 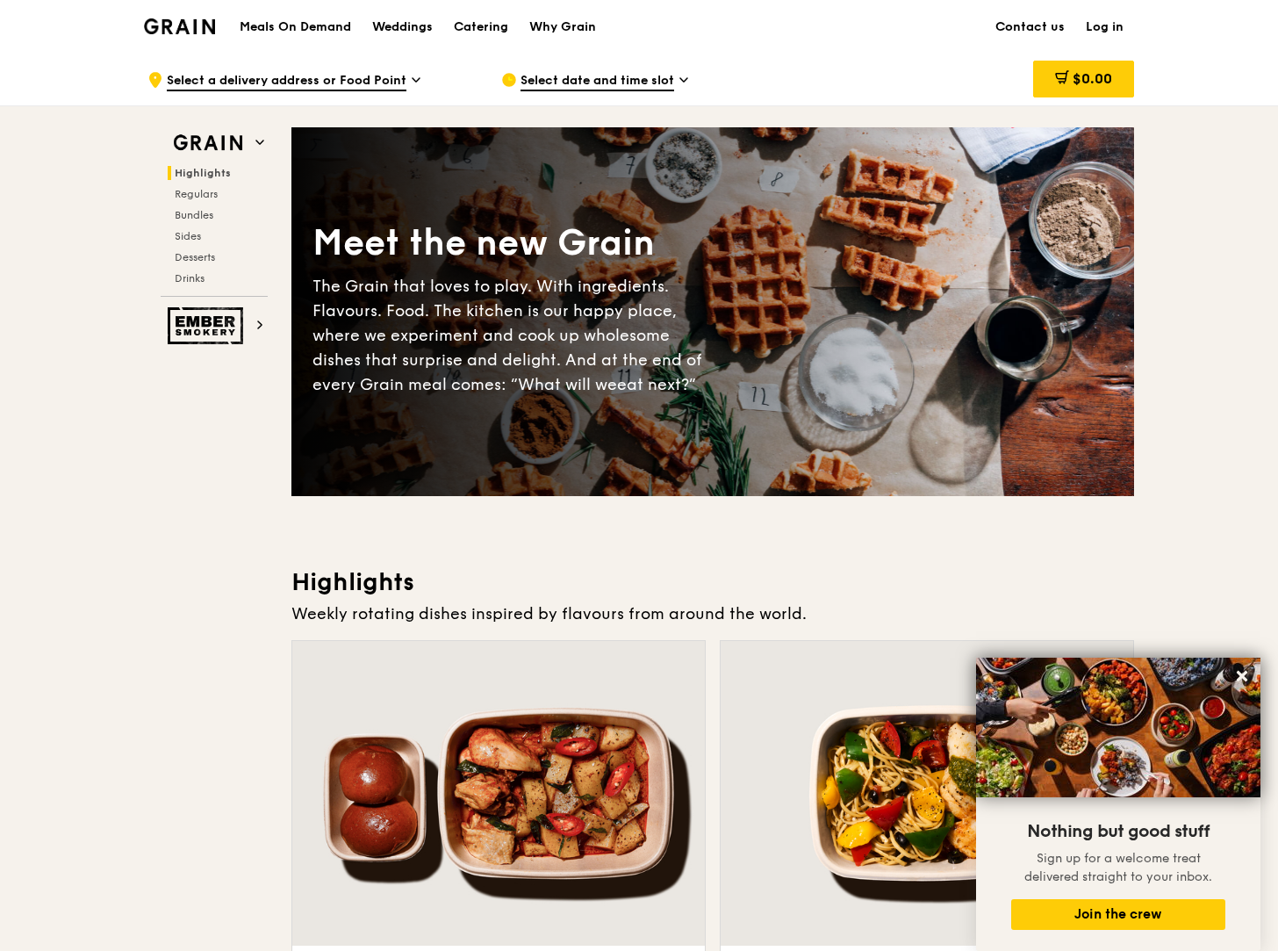 I want to click on h1: Meals On Demand, so click(x=295, y=27).